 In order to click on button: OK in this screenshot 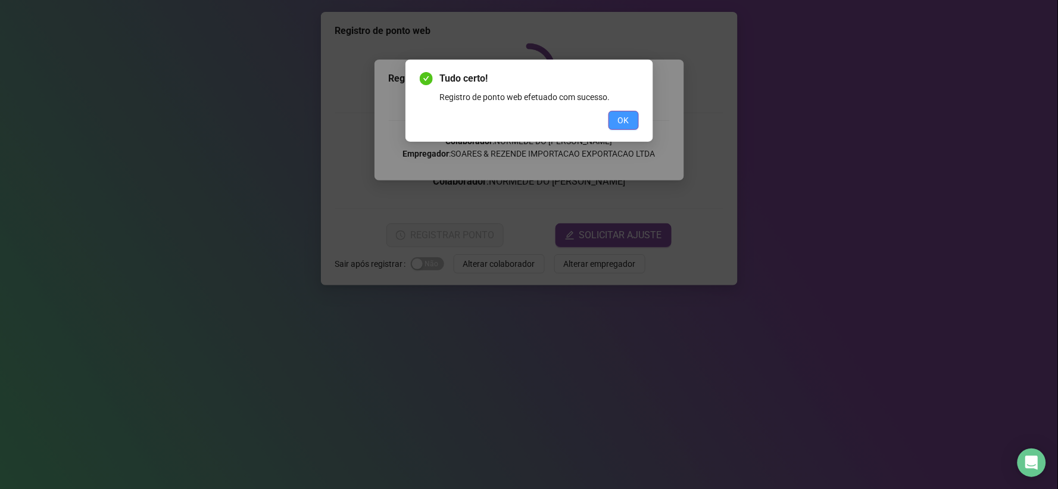, I will do `click(623, 120)`.